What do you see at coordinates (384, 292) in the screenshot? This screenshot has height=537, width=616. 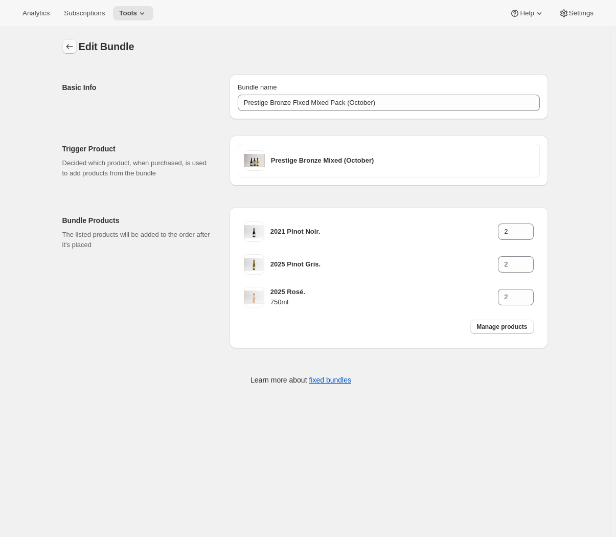 I see `h3: 2025 Rosé.` at bounding box center [384, 292].